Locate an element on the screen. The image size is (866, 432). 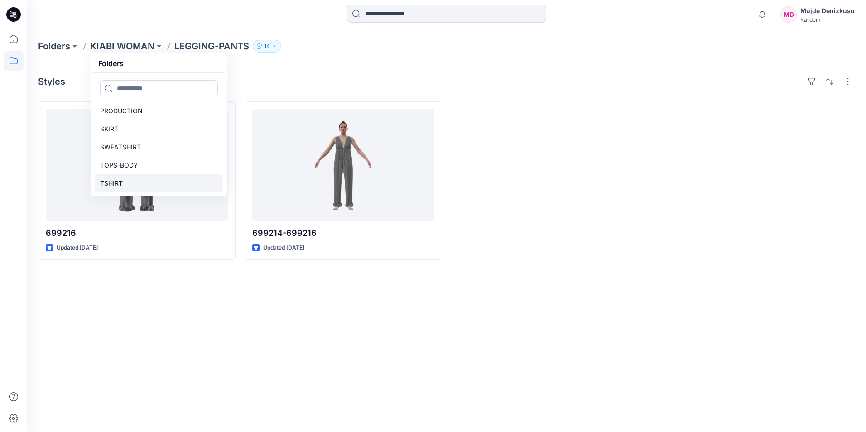
a: Folders is located at coordinates (54, 46).